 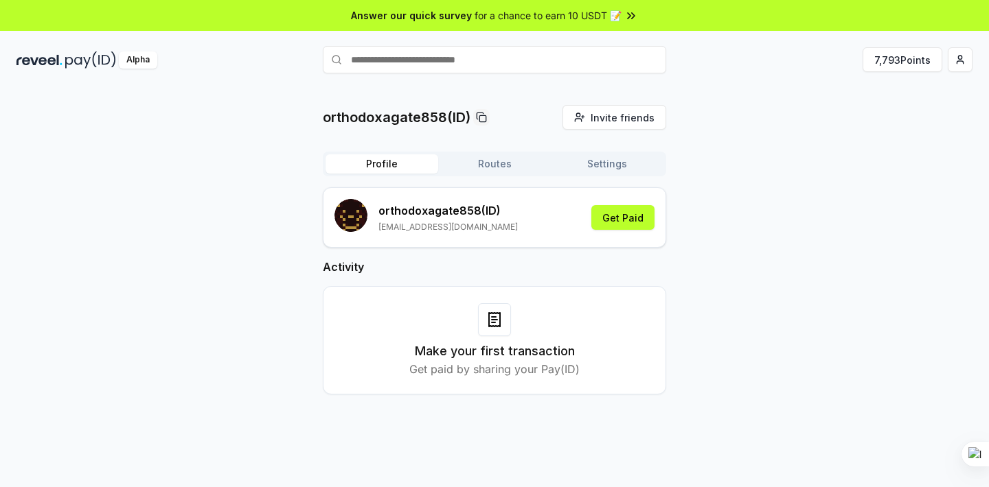 What do you see at coordinates (494, 352) in the screenshot?
I see `h3: Make your first transaction` at bounding box center [494, 352].